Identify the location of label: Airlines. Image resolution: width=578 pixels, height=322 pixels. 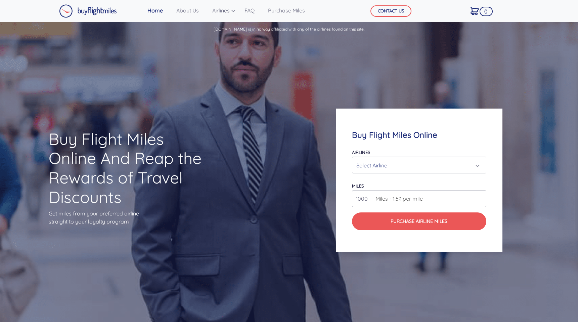
(361, 152).